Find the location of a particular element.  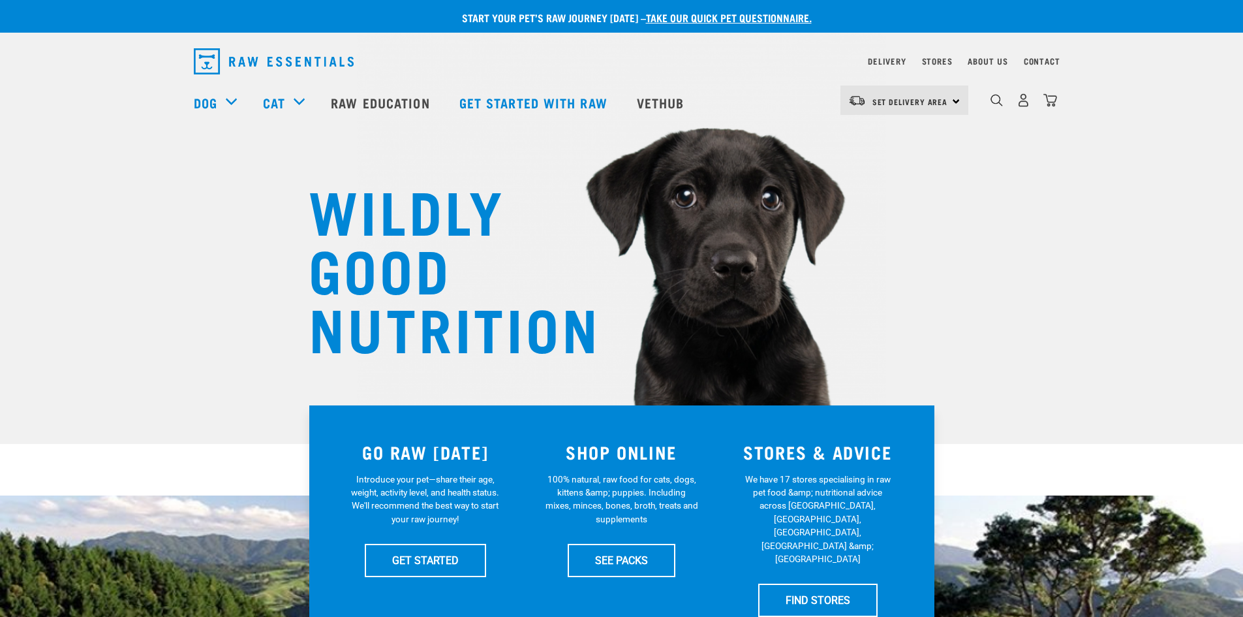

img: home-icon@2x.png is located at coordinates (1050, 100).